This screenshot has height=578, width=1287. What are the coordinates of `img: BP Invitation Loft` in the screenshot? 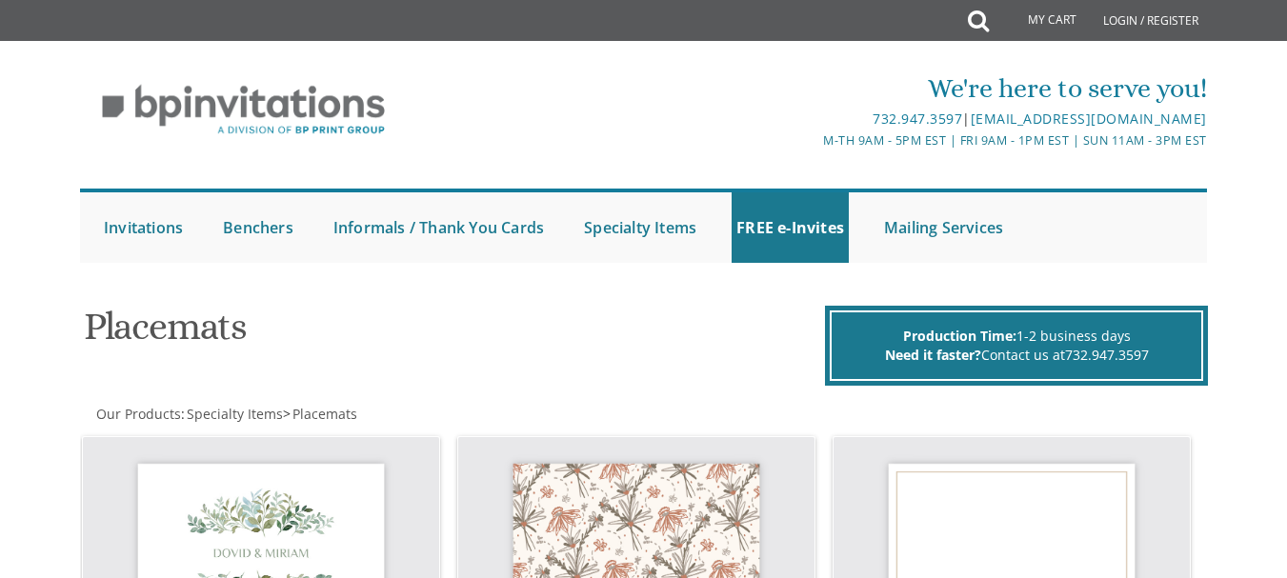 It's located at (243, 110).